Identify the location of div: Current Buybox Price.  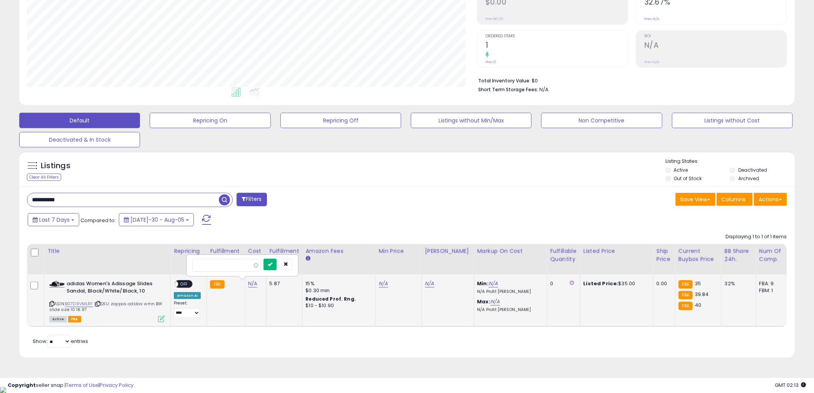
(698, 255).